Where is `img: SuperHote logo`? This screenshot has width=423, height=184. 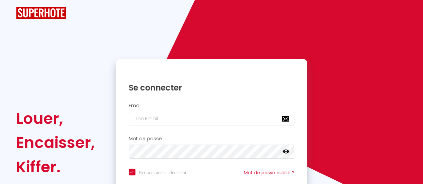 img: SuperHote logo is located at coordinates (41, 13).